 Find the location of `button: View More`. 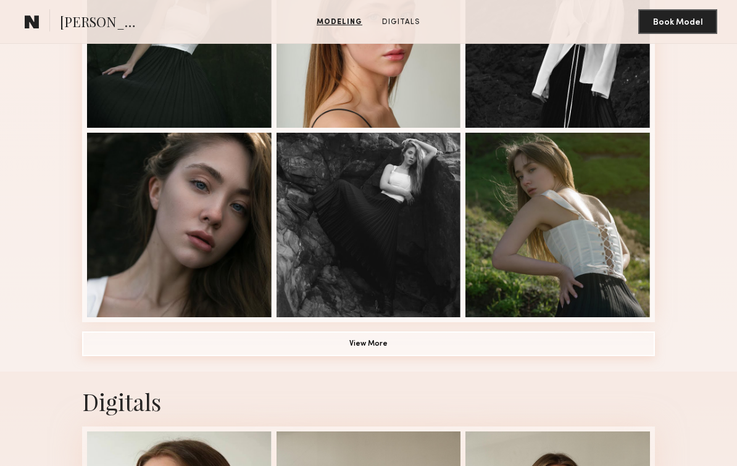

button: View More is located at coordinates (368, 344).